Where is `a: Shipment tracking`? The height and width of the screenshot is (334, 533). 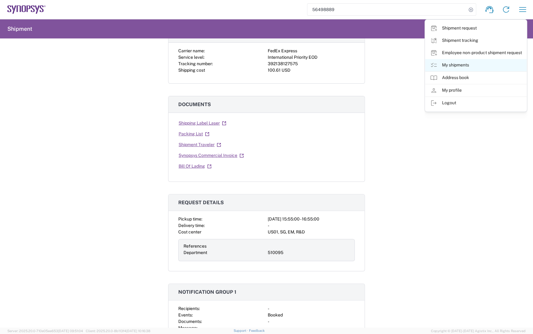
a: Shipment tracking is located at coordinates (476, 41).